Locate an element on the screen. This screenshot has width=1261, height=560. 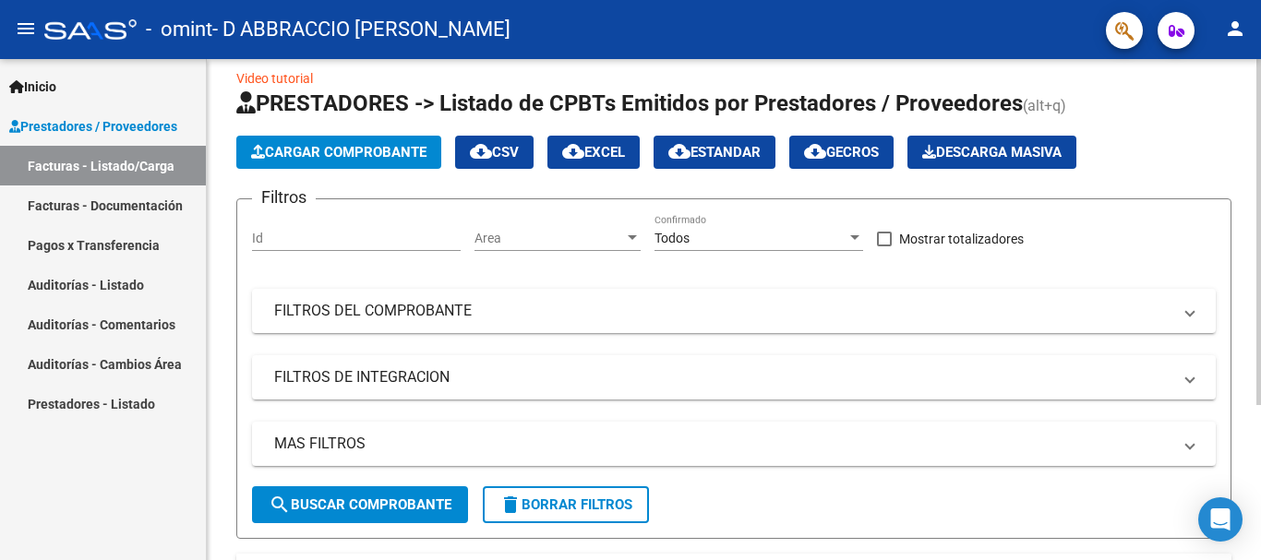
h3: Filtros is located at coordinates (283, 198).